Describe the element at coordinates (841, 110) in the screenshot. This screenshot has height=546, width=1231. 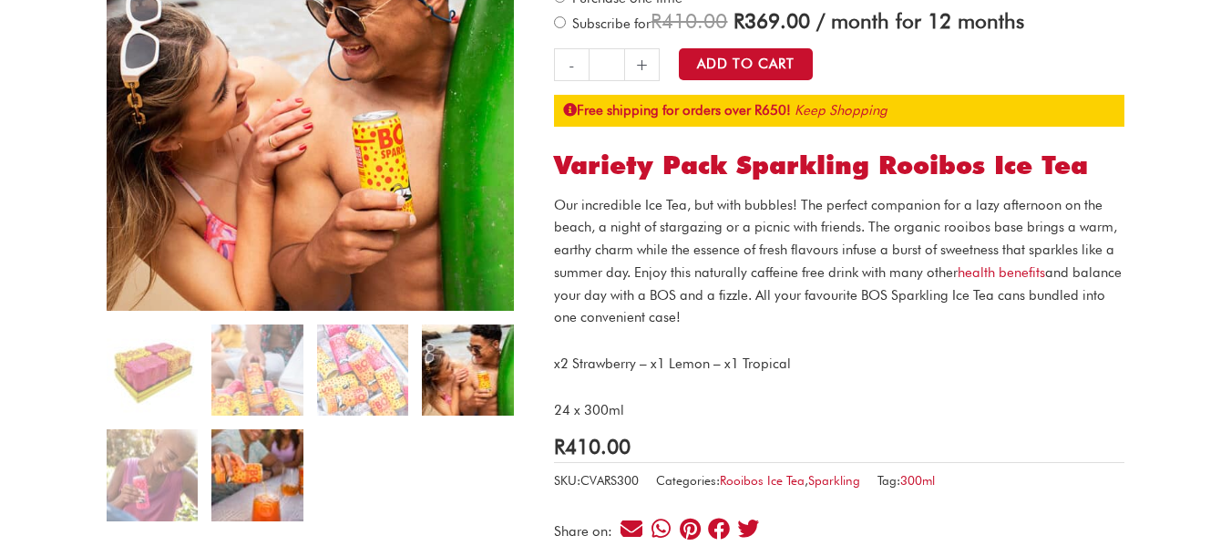
I see `a: Keep Shopping` at that location.